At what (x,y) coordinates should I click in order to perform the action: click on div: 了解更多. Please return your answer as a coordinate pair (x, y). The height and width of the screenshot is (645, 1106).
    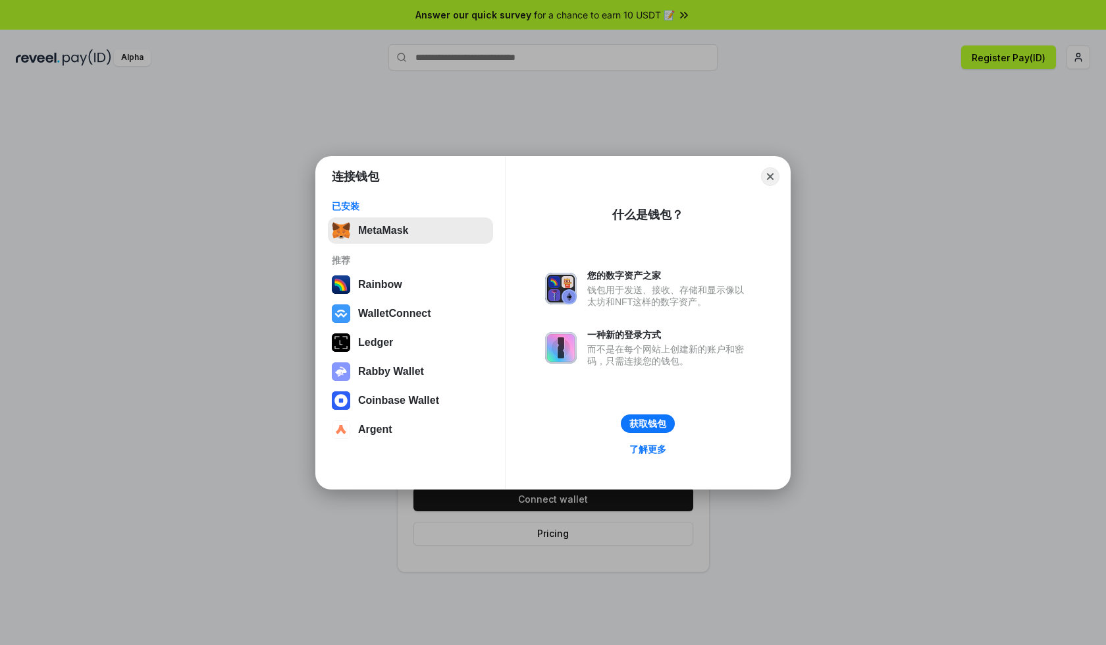
    Looking at the image, I should click on (648, 449).